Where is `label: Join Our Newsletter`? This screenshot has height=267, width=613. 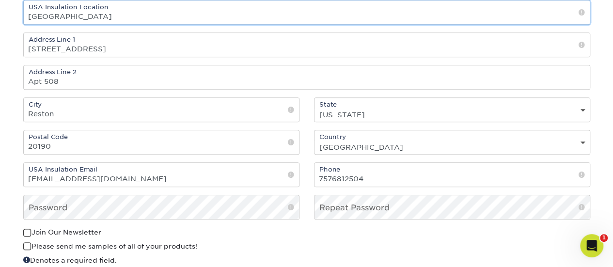
label: Join Our Newsletter is located at coordinates (62, 232).